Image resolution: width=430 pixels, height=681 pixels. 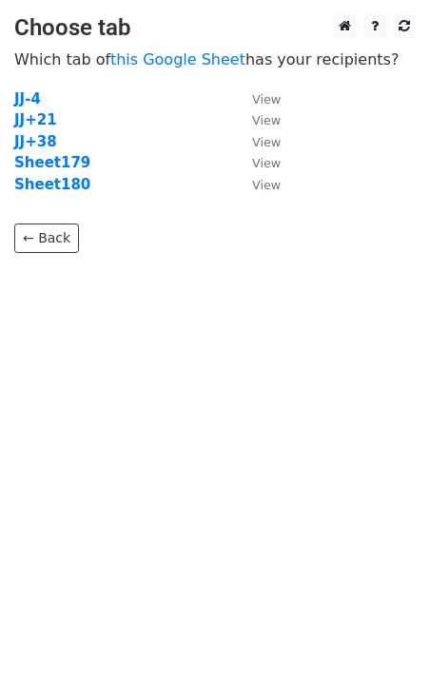 I want to click on strong: JJ+38, so click(x=35, y=142).